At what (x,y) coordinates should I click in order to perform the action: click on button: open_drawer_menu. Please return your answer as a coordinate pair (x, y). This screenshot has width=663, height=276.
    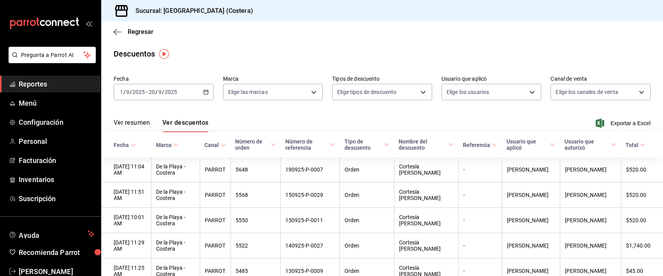
    Looking at the image, I should click on (89, 23).